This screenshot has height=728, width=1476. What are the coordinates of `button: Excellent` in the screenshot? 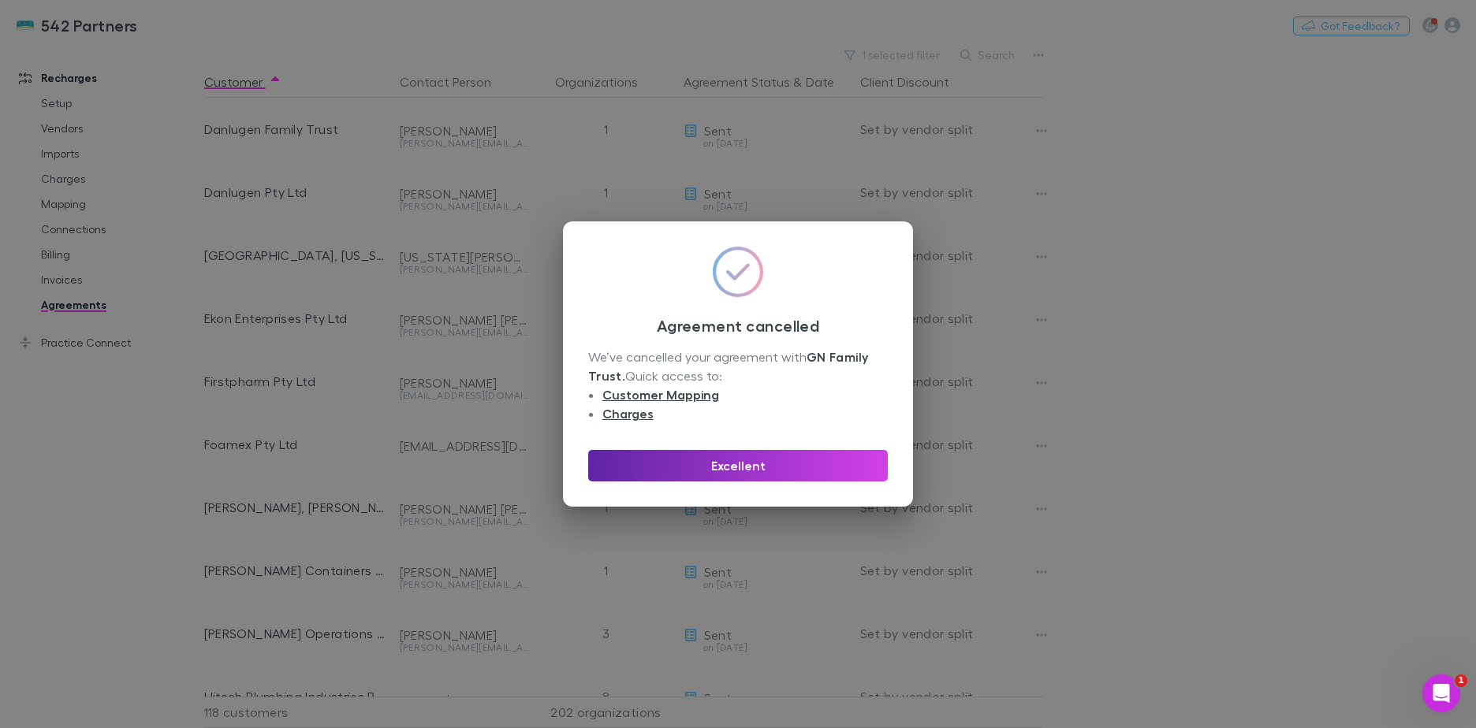 It's located at (738, 466).